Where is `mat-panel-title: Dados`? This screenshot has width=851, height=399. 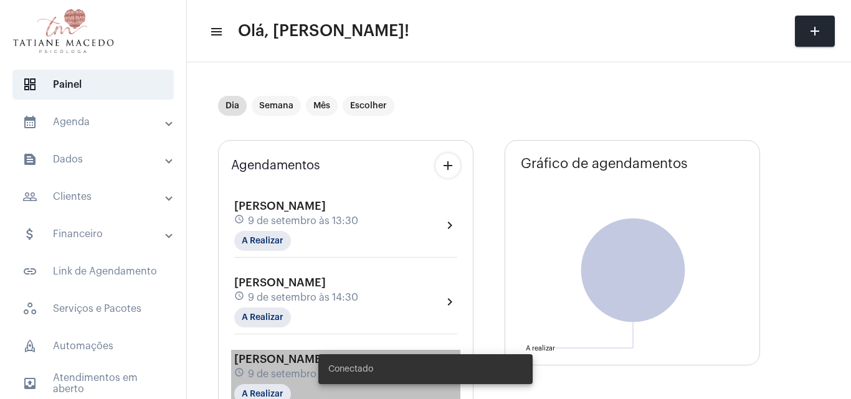 mat-panel-title: Dados is located at coordinates (94, 160).